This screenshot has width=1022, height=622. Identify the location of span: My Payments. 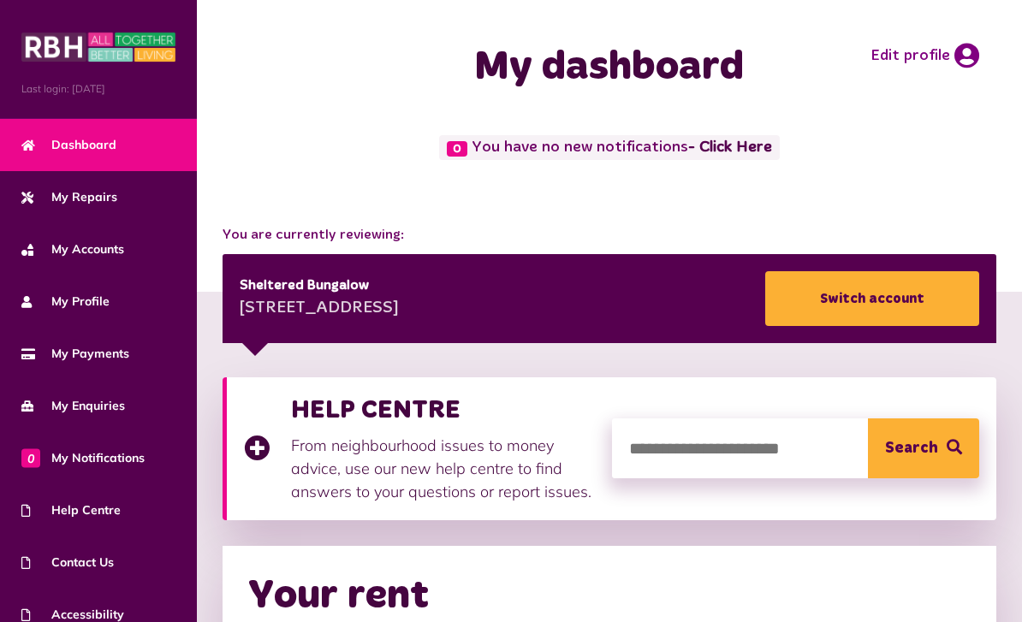
(75, 354).